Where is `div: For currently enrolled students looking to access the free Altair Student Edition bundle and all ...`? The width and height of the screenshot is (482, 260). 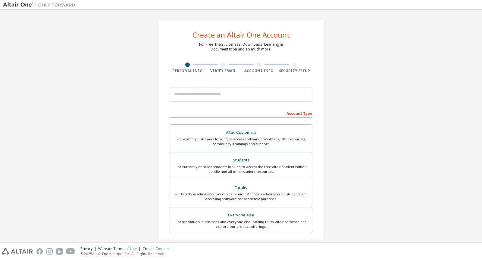 div: For currently enrolled students looking to access the free Altair Student Edition bundle and all ... is located at coordinates (241, 170).